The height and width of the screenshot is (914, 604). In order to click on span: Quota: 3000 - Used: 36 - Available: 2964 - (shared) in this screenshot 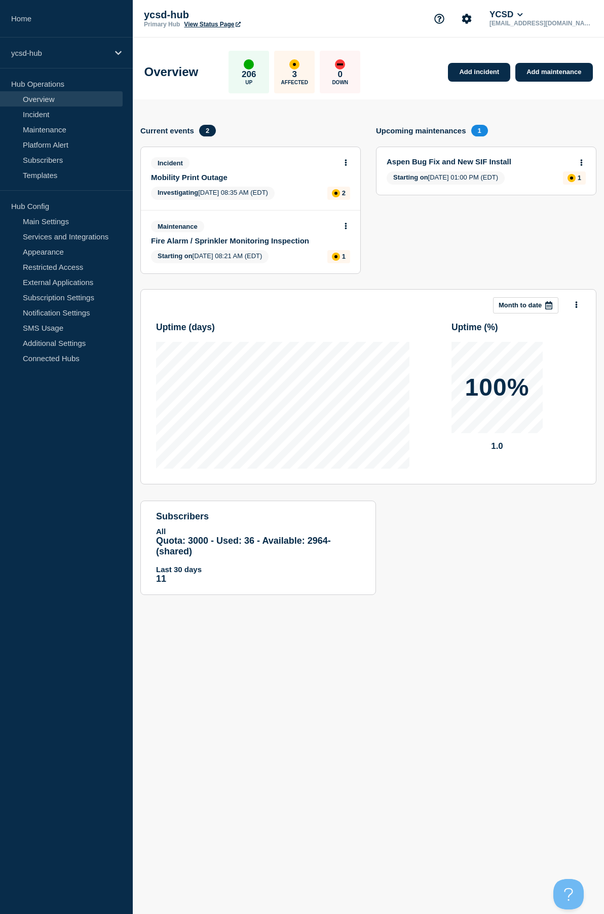, I will do `click(243, 546)`.